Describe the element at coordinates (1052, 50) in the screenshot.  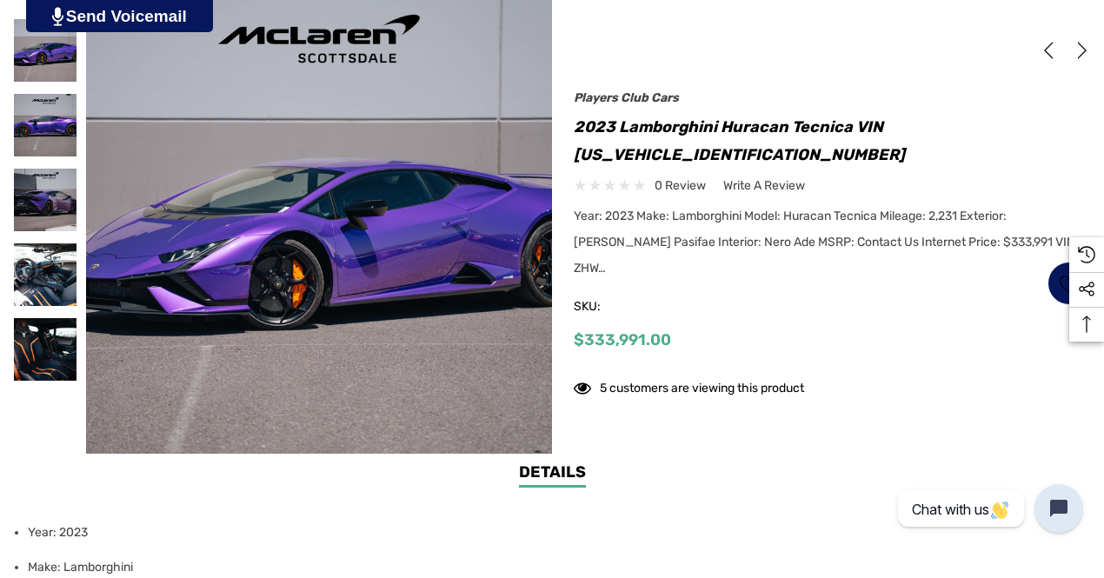
I see `a: Previous` at that location.